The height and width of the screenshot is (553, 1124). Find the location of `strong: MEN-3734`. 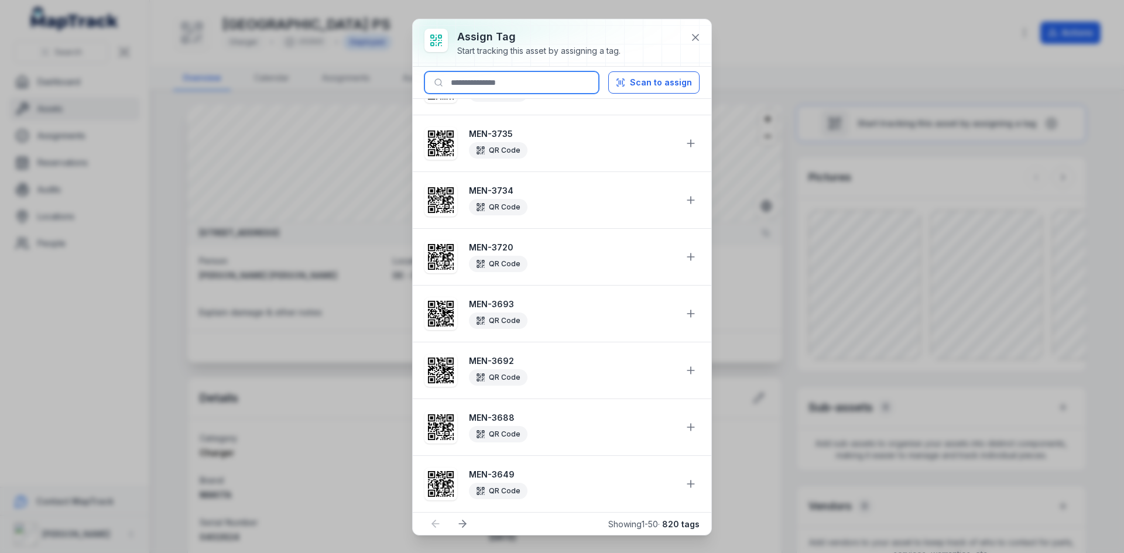

strong: MEN-3734 is located at coordinates (572, 191).